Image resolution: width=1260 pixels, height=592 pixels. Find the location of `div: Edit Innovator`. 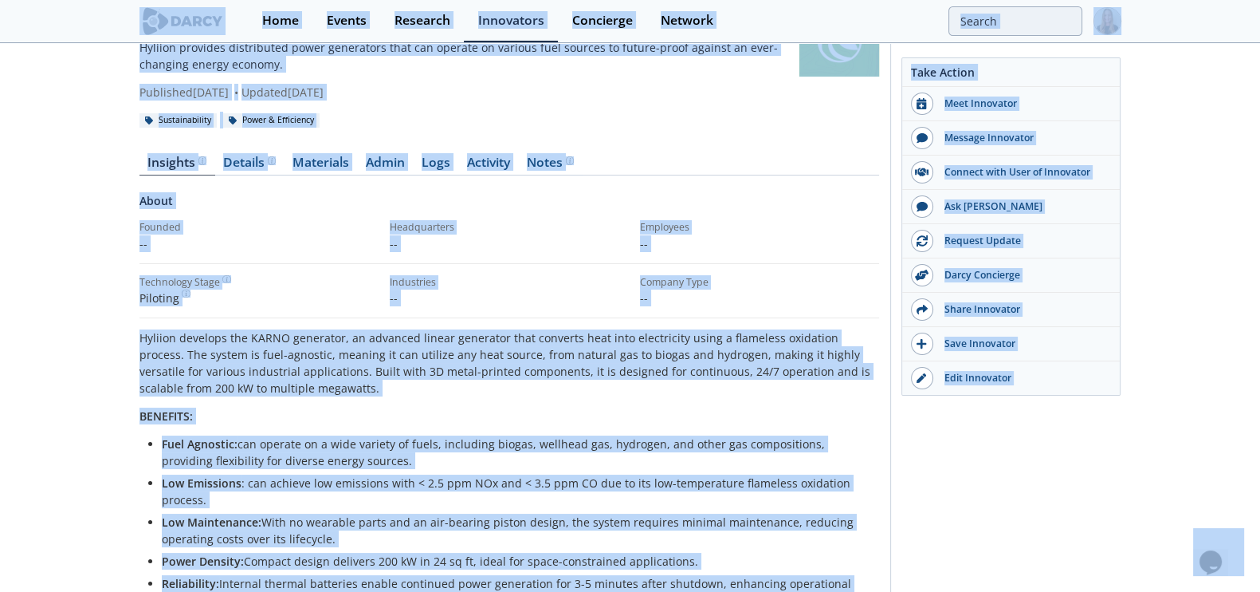

div: Edit Innovator is located at coordinates (1023, 378).